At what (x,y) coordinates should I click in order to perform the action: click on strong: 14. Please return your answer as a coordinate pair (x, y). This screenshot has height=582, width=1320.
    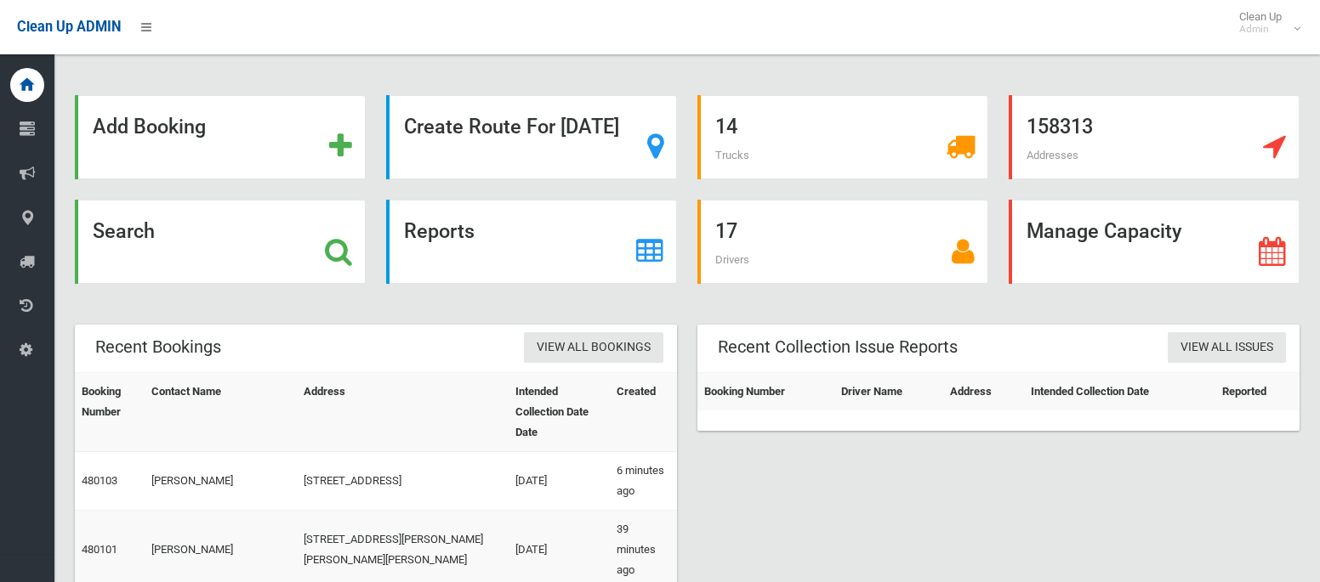
    Looking at the image, I should click on (726, 127).